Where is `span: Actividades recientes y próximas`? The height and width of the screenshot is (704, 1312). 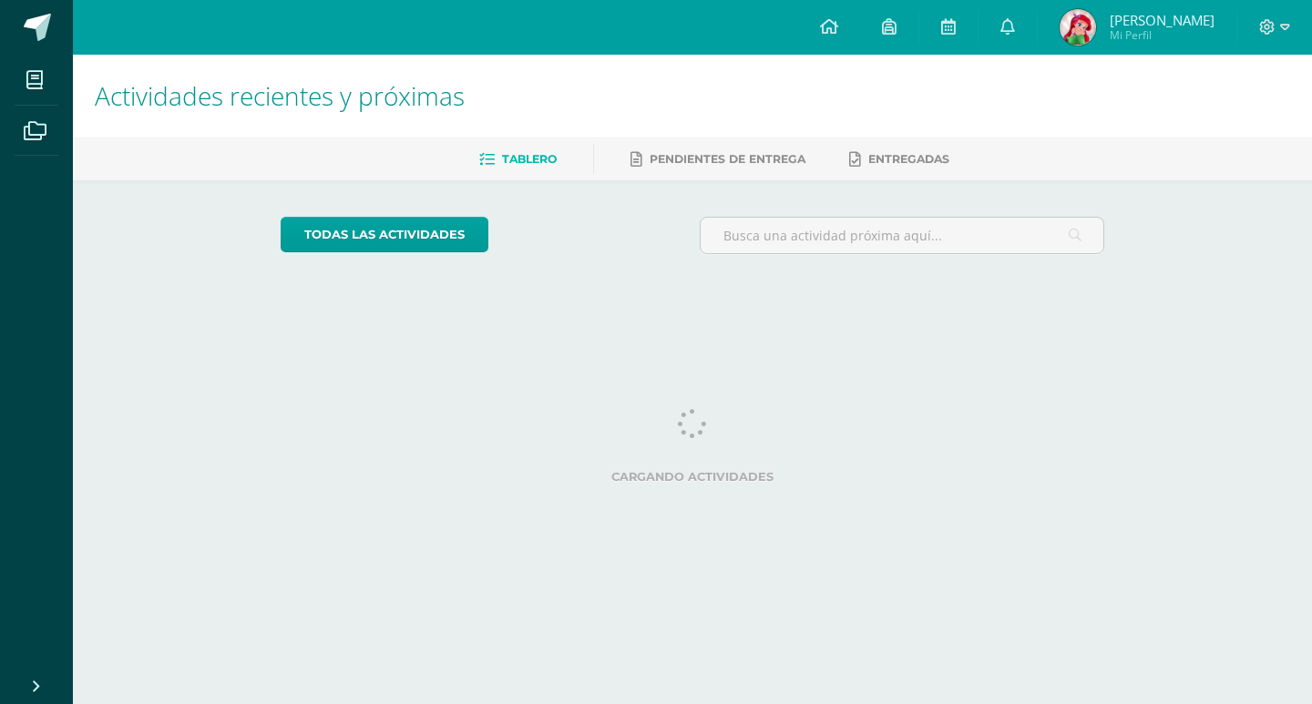
span: Actividades recientes y próximas is located at coordinates (280, 96).